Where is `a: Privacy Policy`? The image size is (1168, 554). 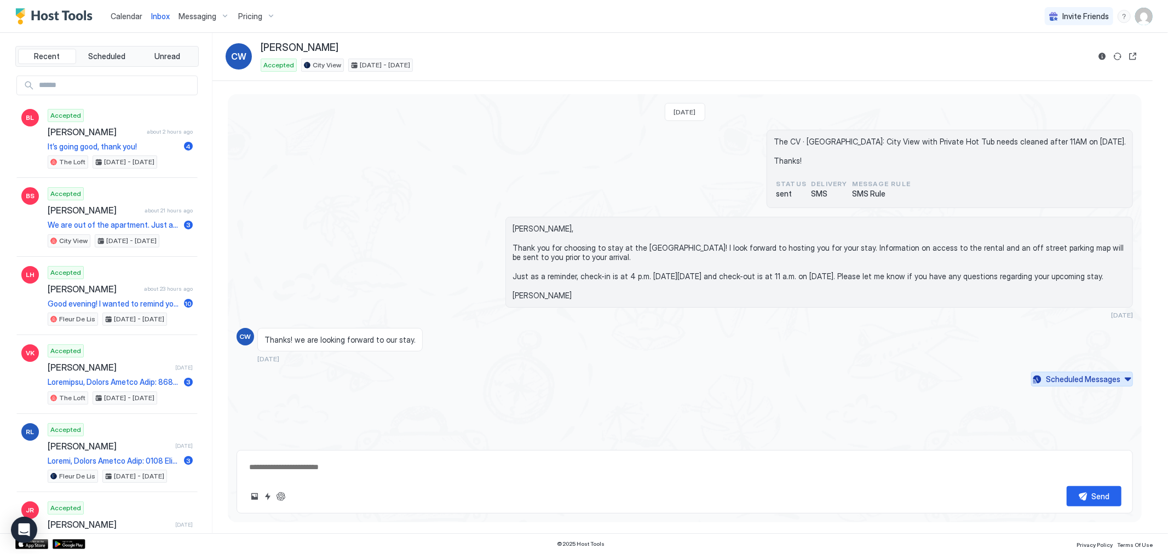
a: Privacy Policy is located at coordinates (1095, 544).